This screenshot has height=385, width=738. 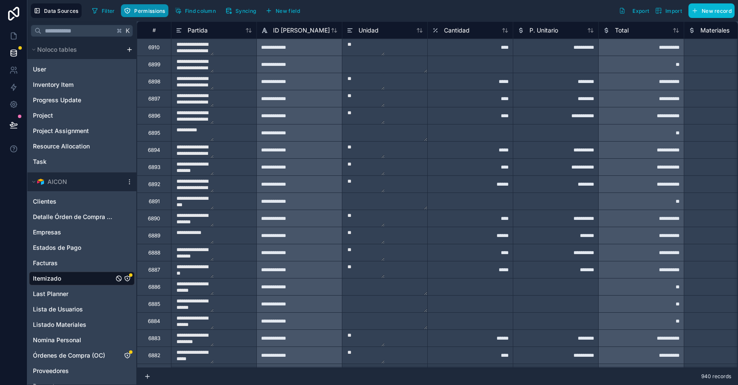 What do you see at coordinates (197, 30) in the screenshot?
I see `span: Partida` at bounding box center [197, 30].